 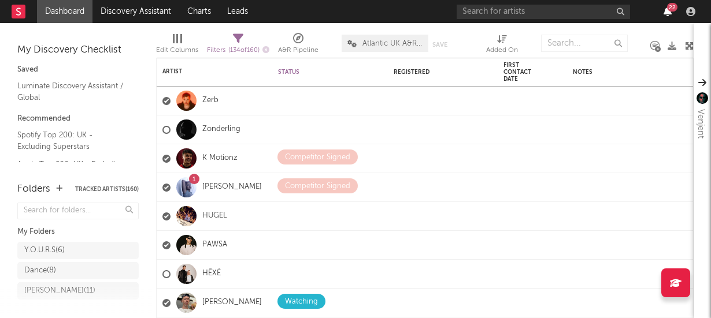 I want to click on span: ( 134 of 160 ), so click(x=244, y=50).